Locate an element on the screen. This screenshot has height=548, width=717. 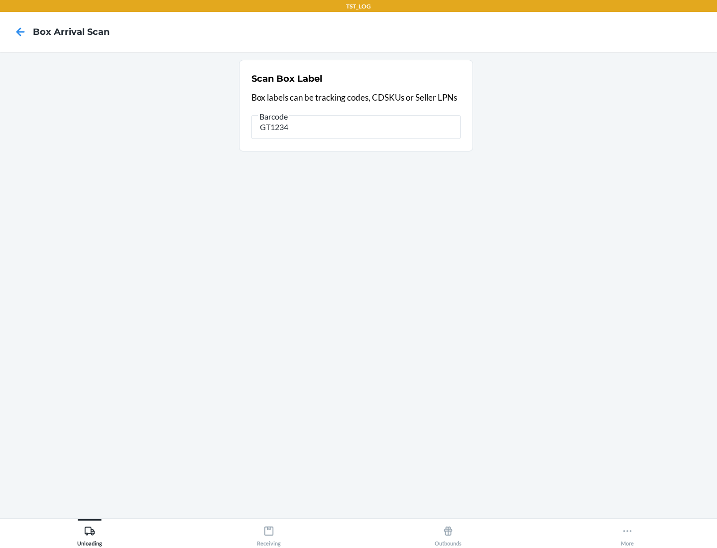
p: Box labels can be tracking codes, CDSKUs or Seller LPNs is located at coordinates (356, 98).